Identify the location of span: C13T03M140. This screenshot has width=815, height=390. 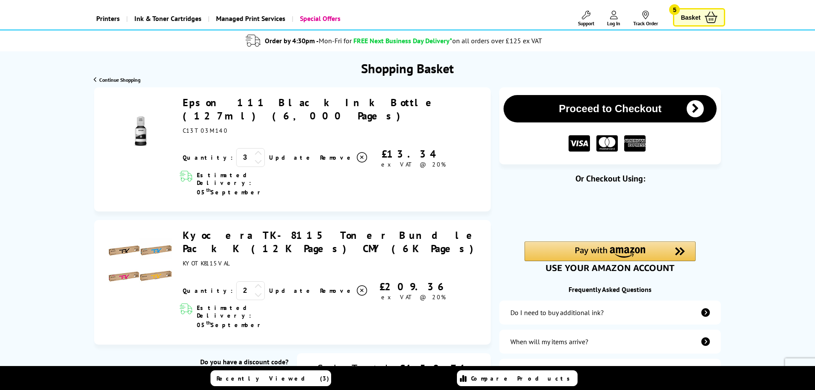
(205, 130).